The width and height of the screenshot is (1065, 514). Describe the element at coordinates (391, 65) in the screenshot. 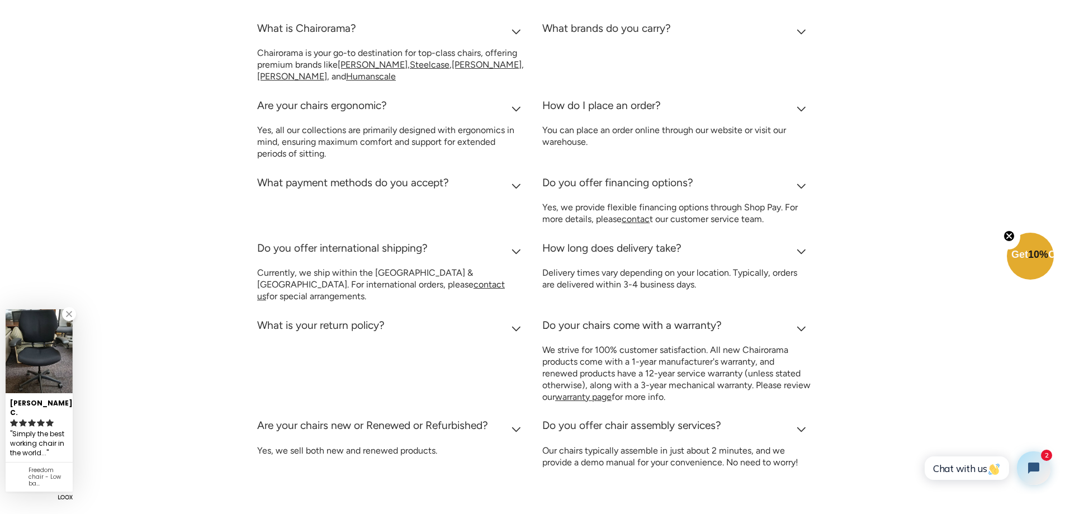

I see `p: Chairorama is your go-to destination for top-class chairs, offering premium brands like , , , , and` at that location.